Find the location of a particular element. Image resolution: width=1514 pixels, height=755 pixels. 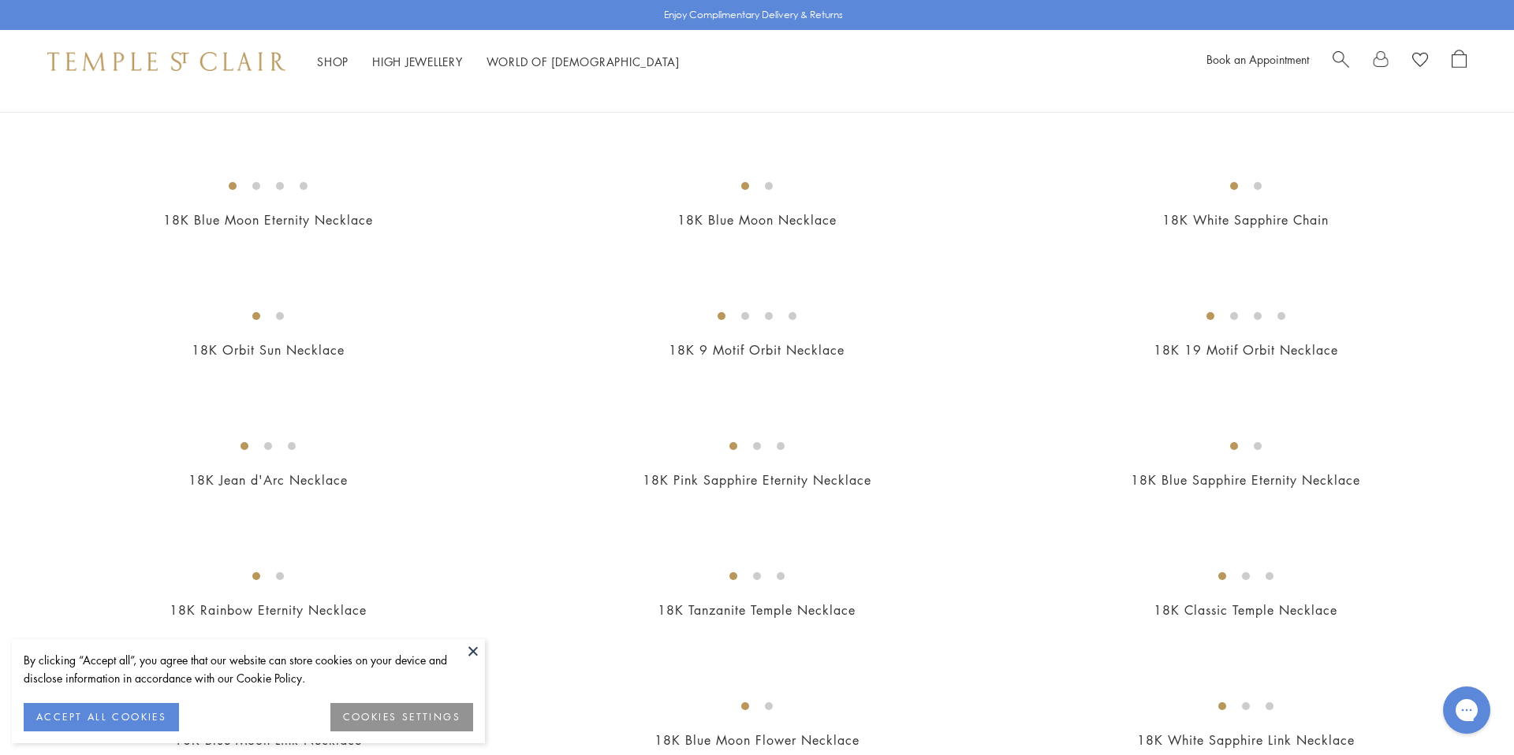

a: 18K 9 Motif Orbit Necklace is located at coordinates (756, 350).